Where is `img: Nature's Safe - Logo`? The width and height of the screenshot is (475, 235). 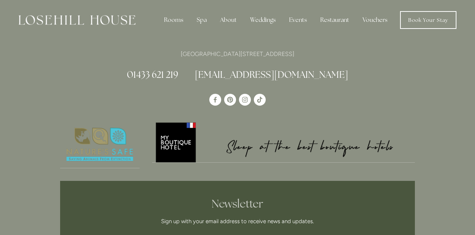 img: Nature's Safe - Logo is located at coordinates (100, 145).